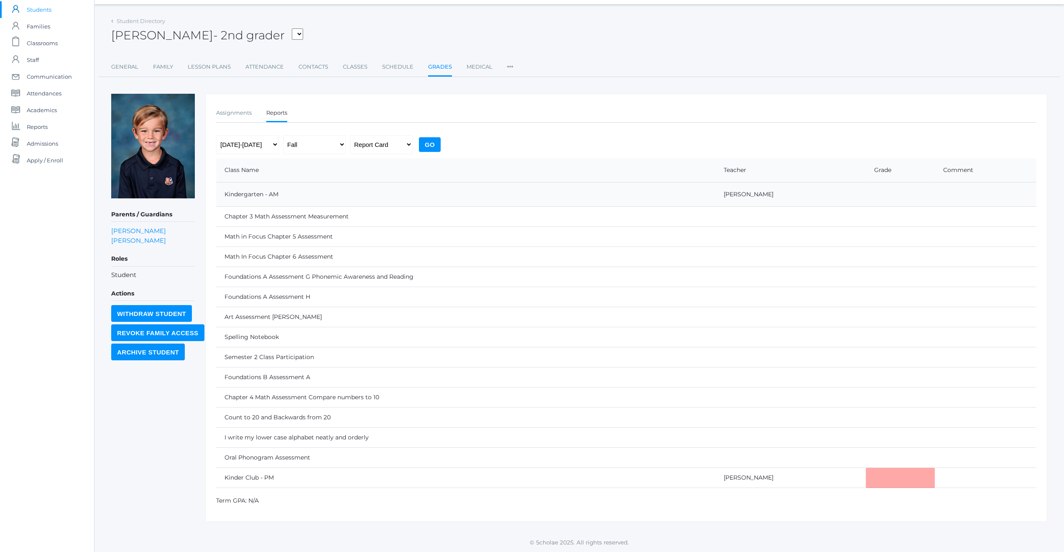 This screenshot has width=1064, height=552. What do you see at coordinates (33, 60) in the screenshot?
I see `span: Staff` at bounding box center [33, 60].